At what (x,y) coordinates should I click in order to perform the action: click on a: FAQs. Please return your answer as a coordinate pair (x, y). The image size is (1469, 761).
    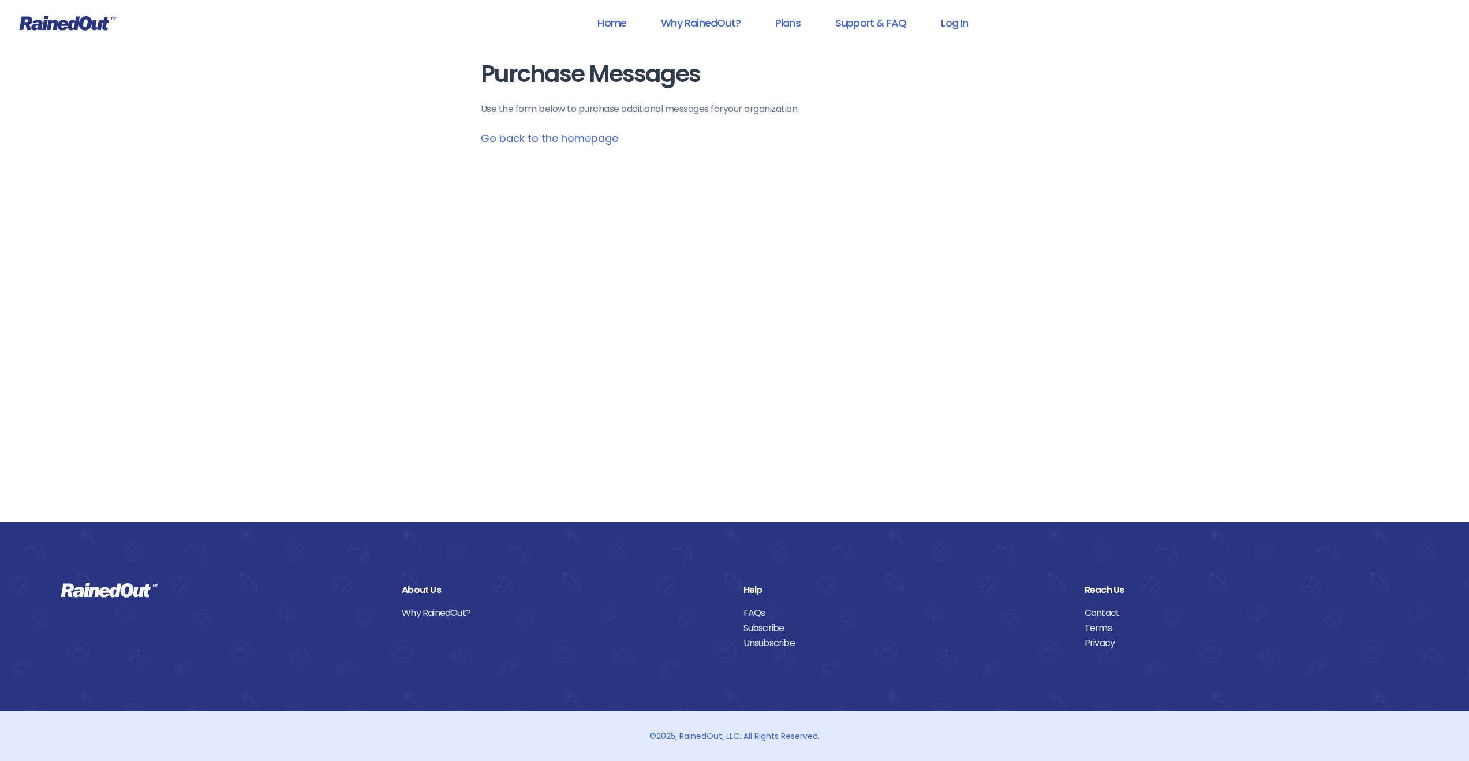
    Looking at the image, I should click on (905, 613).